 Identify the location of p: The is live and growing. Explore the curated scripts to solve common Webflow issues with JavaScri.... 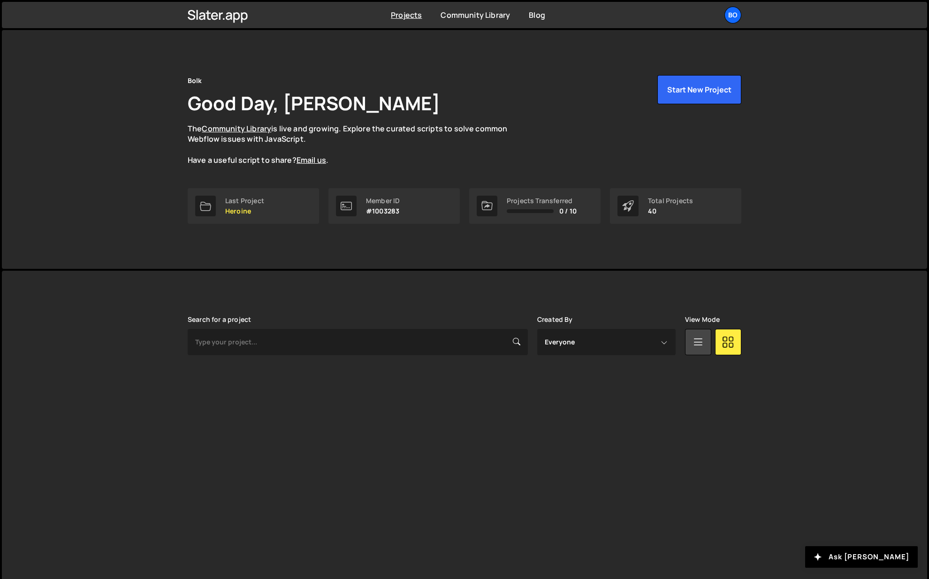
(357, 144).